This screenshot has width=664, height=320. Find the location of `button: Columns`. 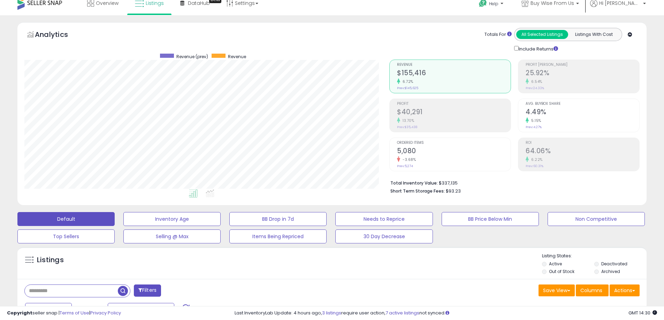

button: Columns is located at coordinates (592, 291).